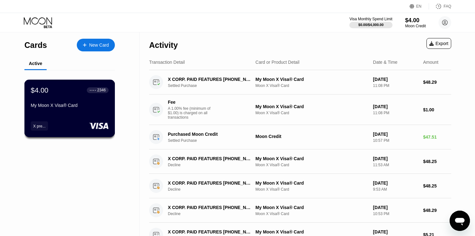 This screenshot has height=236, width=475. I want to click on div: Fee, so click(190, 102).